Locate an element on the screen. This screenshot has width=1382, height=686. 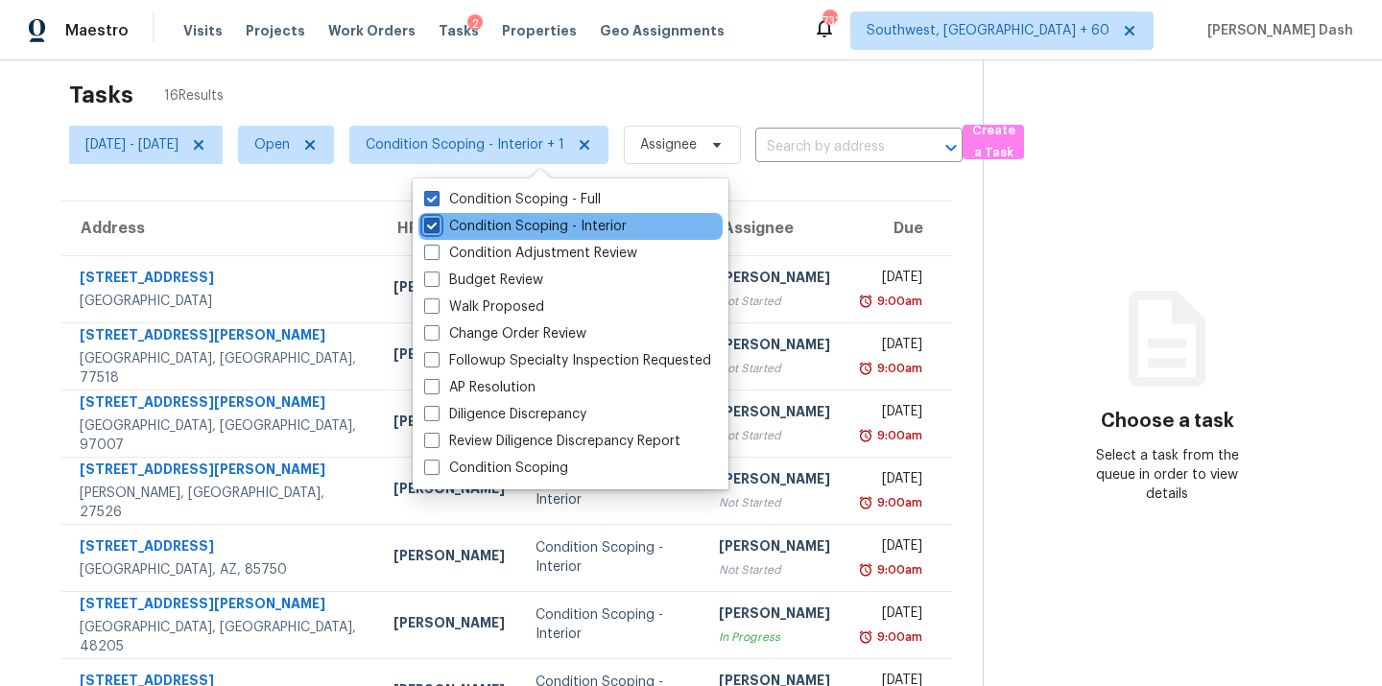
span: Maestro is located at coordinates (97, 31).